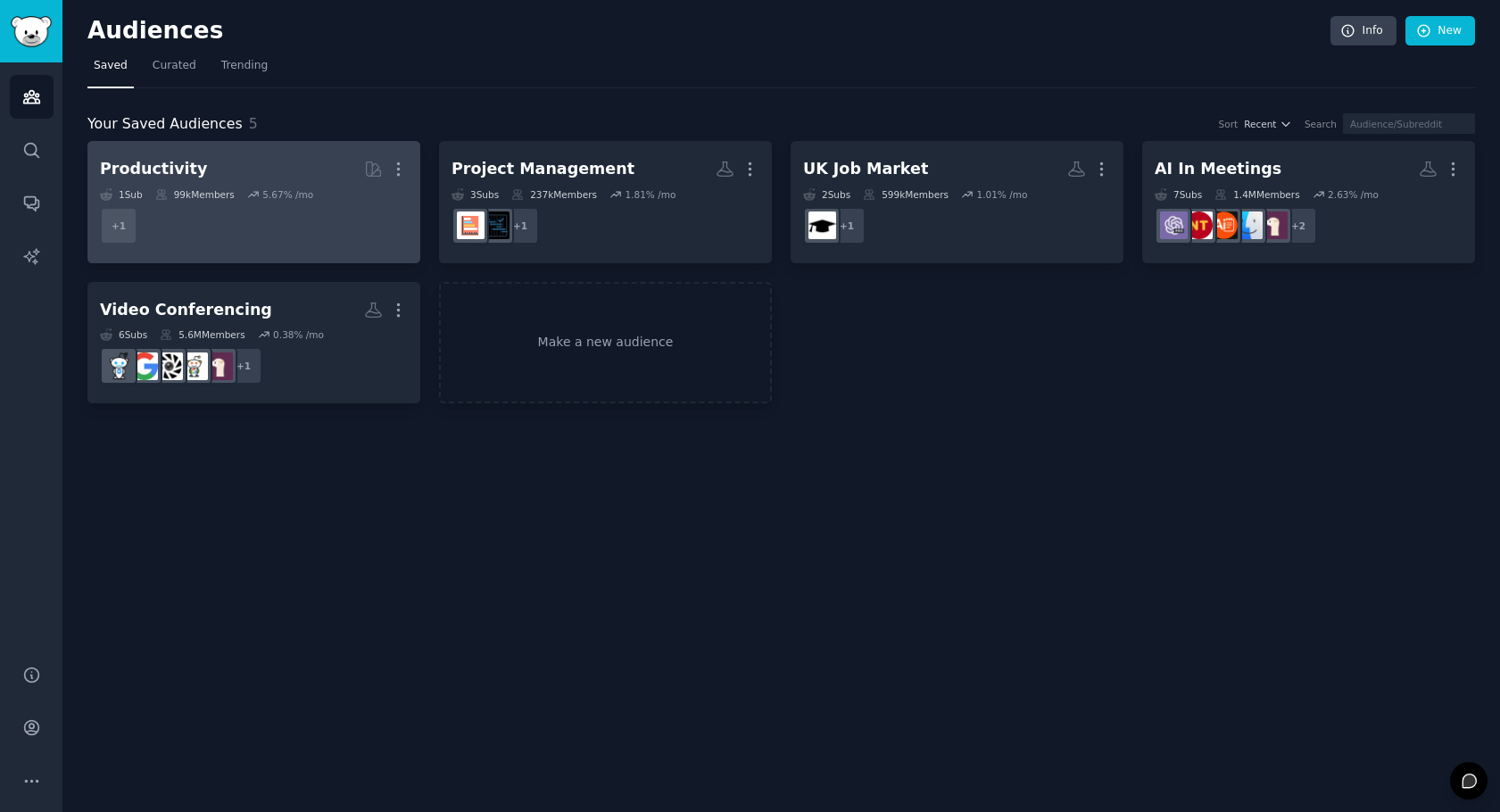 The height and width of the screenshot is (812, 1500). Describe the element at coordinates (822, 225) in the screenshot. I see `img: UniUK` at that location.